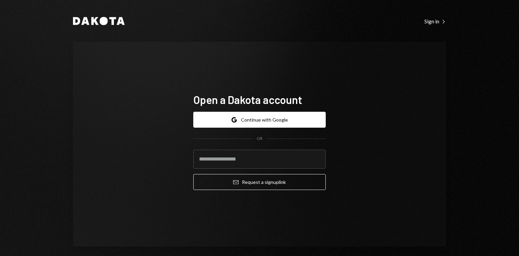 This screenshot has width=519, height=256. I want to click on h1: Open a Dakota account, so click(260, 99).